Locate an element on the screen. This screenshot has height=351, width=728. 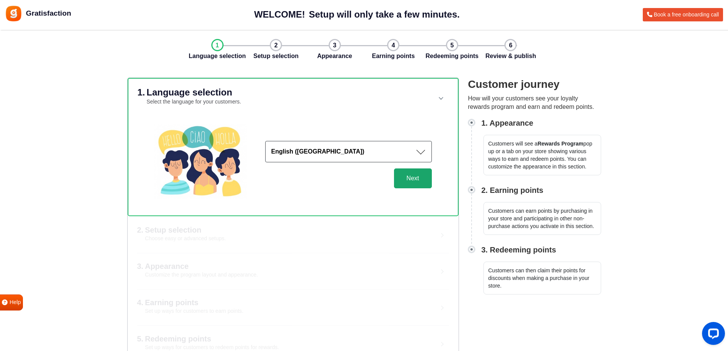
h3: 2. Earning points is located at coordinates (512, 190).